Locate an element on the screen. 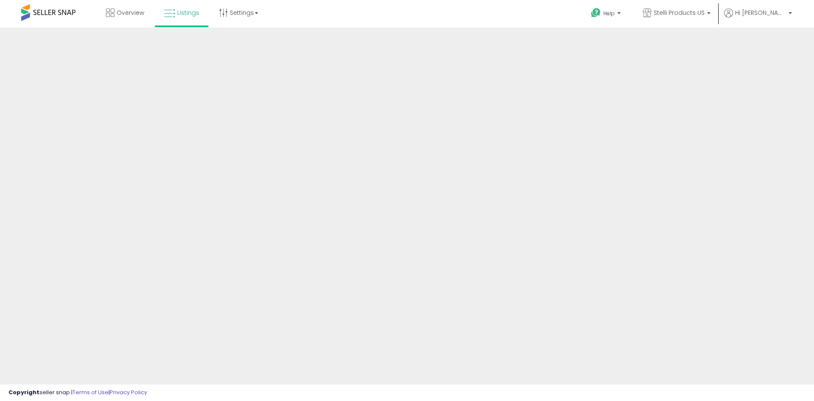  i: Get Help is located at coordinates (596, 13).